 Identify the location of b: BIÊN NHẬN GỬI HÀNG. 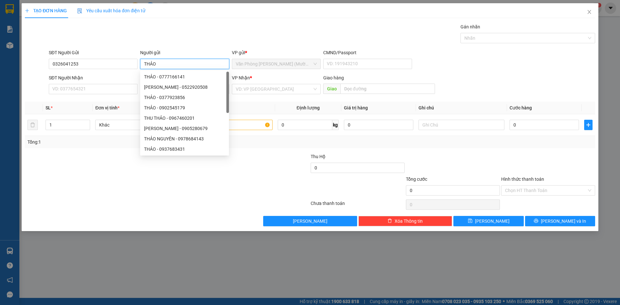
(52, 30).